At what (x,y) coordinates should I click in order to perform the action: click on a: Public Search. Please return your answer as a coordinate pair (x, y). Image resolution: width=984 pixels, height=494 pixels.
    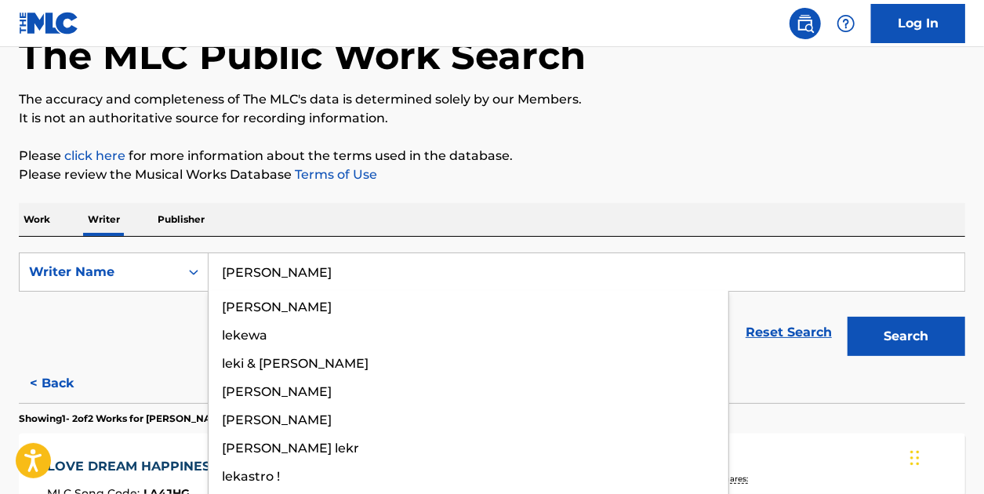
    Looking at the image, I should click on (805, 24).